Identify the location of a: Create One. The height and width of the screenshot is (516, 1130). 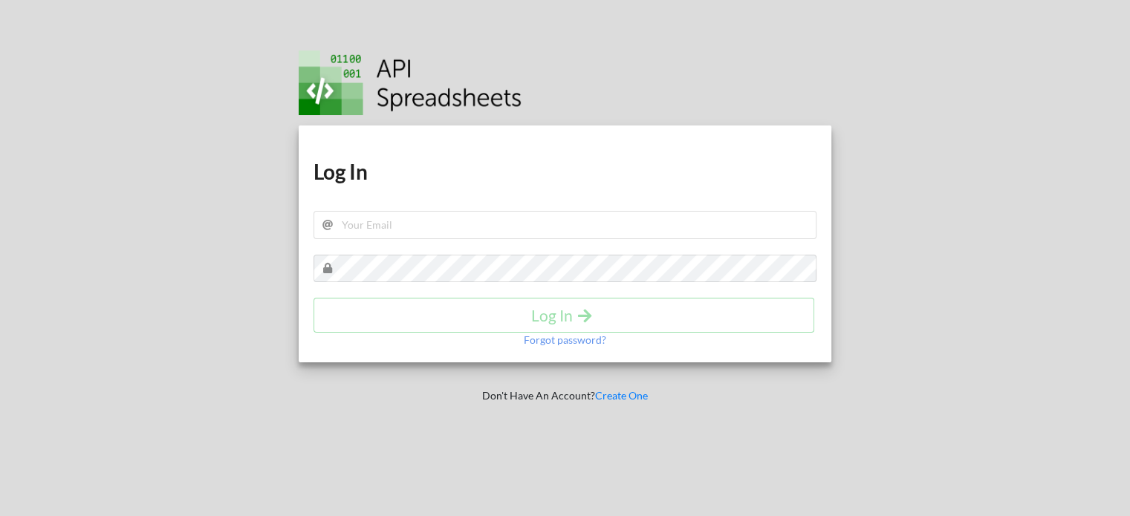
(621, 395).